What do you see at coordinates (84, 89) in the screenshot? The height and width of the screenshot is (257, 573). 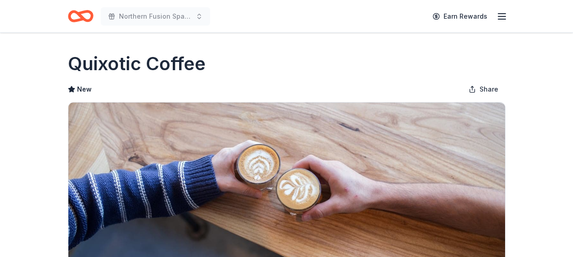 I see `span: New` at bounding box center [84, 89].